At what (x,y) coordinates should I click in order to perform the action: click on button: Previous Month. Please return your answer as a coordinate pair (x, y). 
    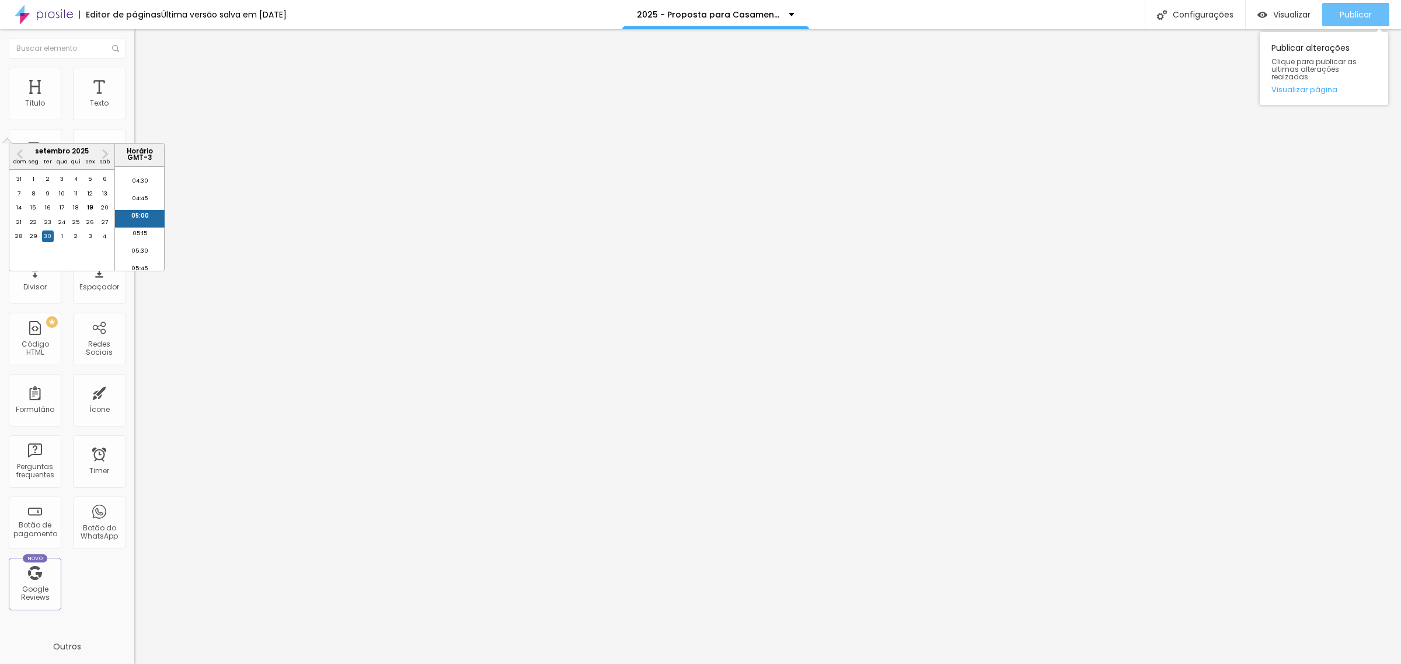
    Looking at the image, I should click on (20, 154).